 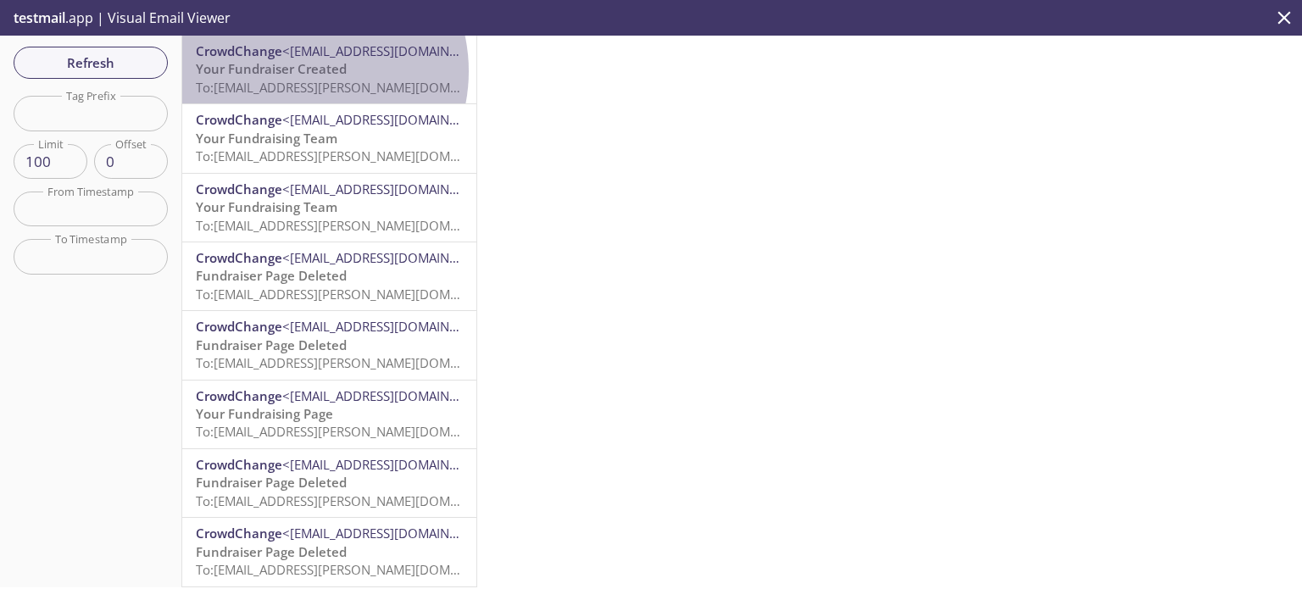 What do you see at coordinates (39, 18) in the screenshot?
I see `span: testmail` at bounding box center [39, 18].